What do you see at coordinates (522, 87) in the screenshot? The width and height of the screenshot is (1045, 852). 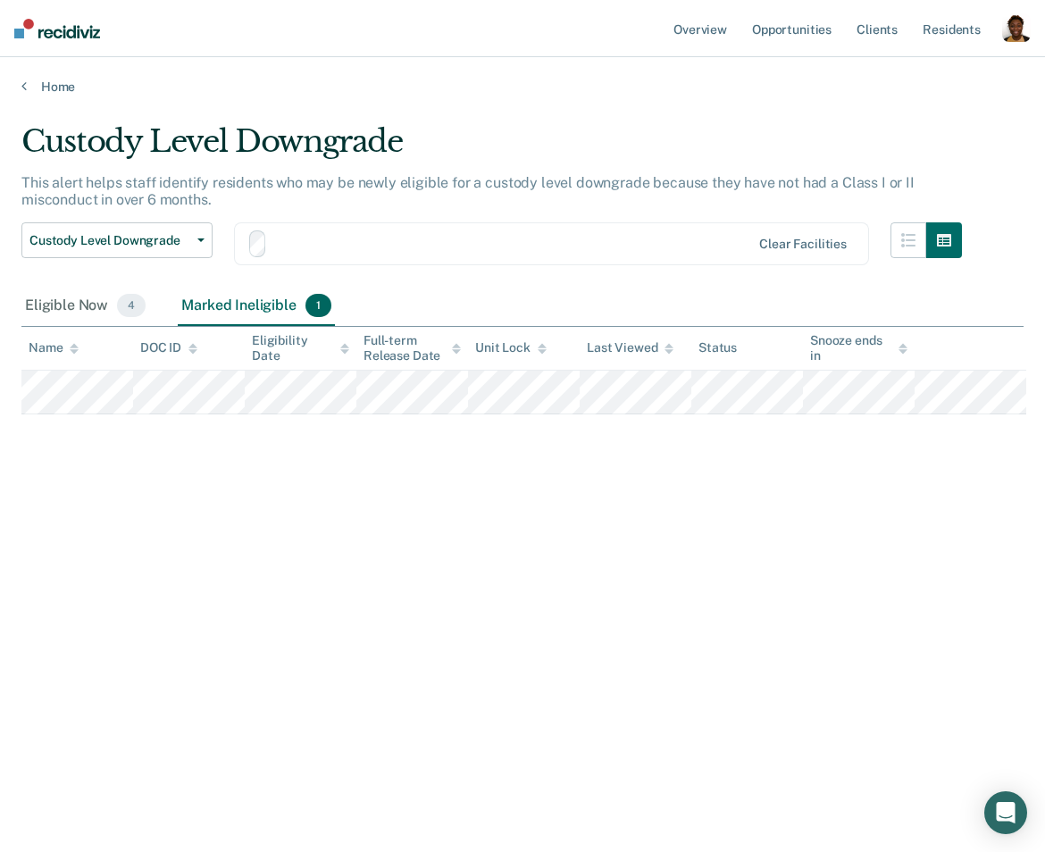 I see `a: Home` at bounding box center [522, 87].